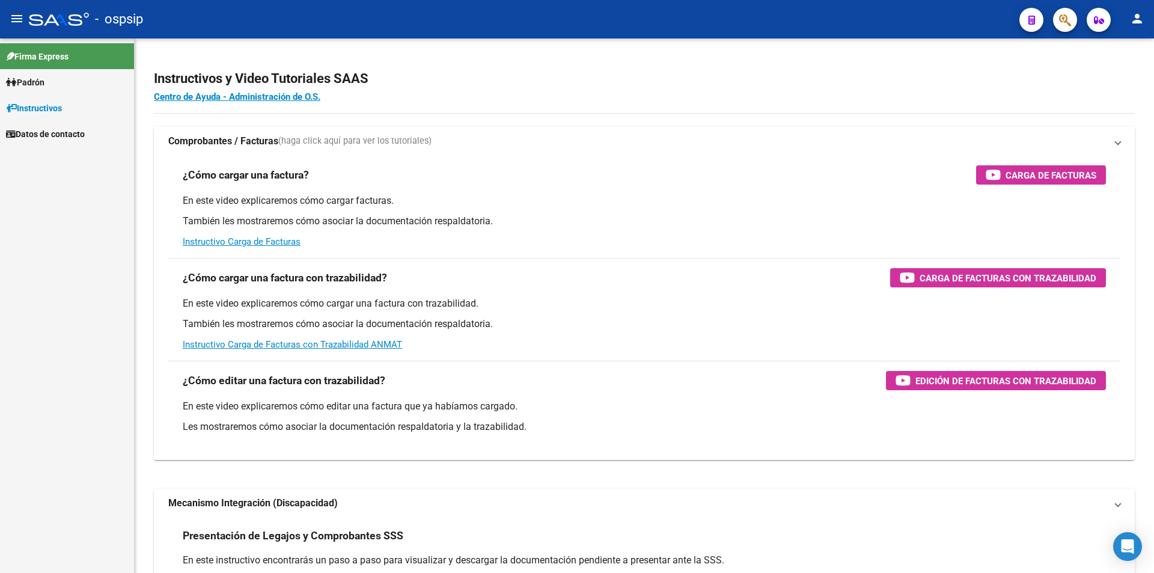 The width and height of the screenshot is (1154, 573). Describe the element at coordinates (253, 503) in the screenshot. I see `strong: Mecanismo Integración (Discapacidad)` at that location.